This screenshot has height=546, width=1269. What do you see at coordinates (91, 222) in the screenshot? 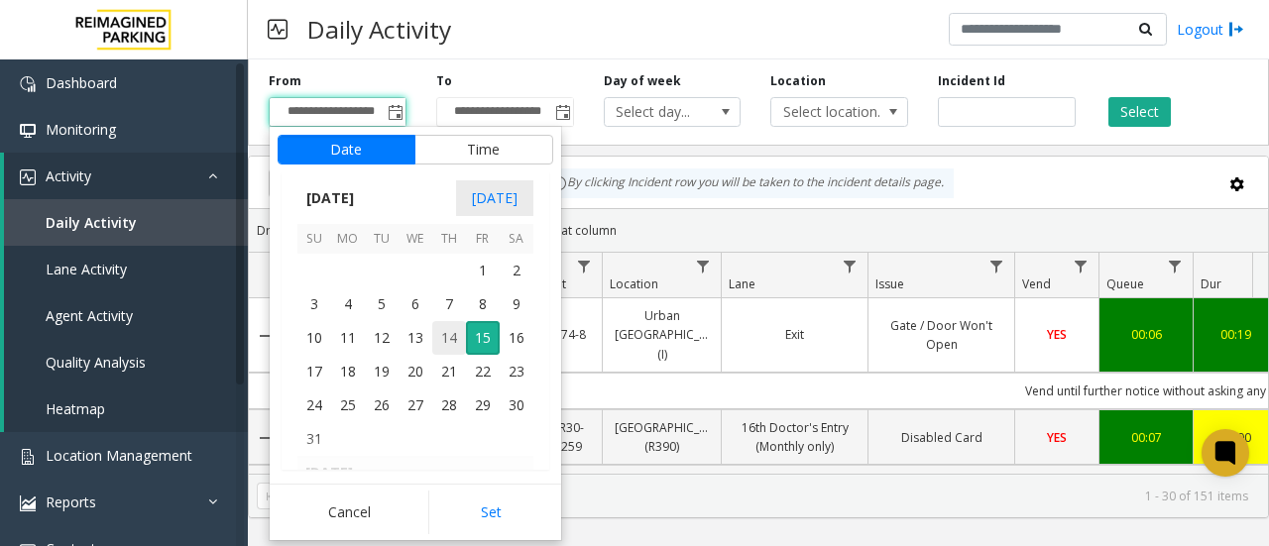
I see `span: Daily Activity` at bounding box center [91, 222].